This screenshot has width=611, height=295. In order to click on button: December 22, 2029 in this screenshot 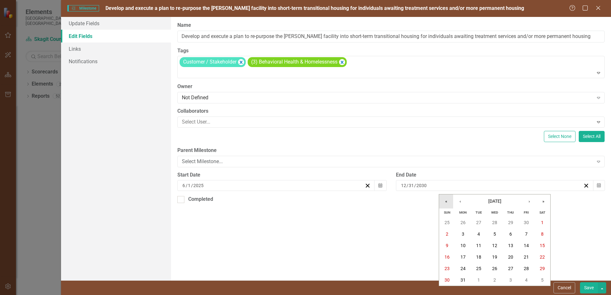, I will do `click(543, 257)`.